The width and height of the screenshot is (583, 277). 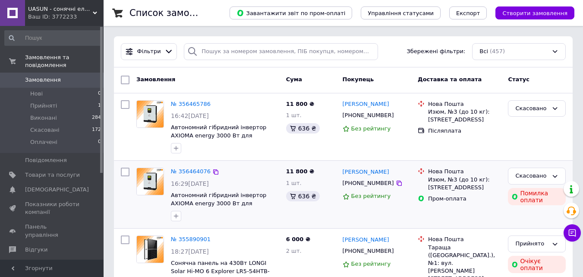 I want to click on div: Прийнято, so click(x=532, y=243).